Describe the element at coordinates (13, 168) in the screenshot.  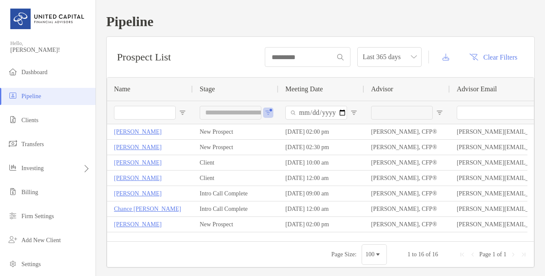
I see `img: investing icon` at that location.